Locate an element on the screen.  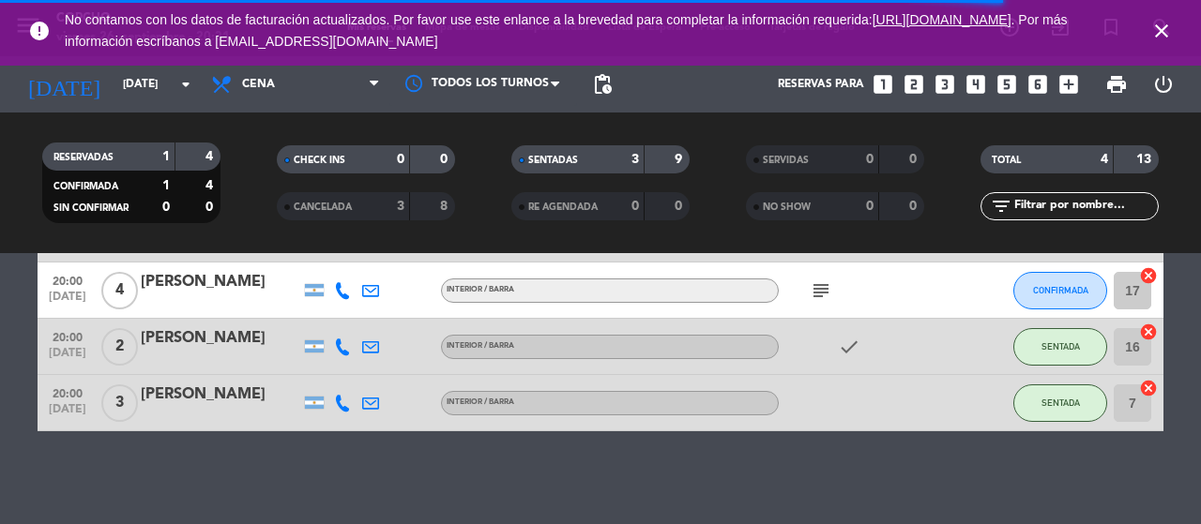
i: close is located at coordinates (1161, 31).